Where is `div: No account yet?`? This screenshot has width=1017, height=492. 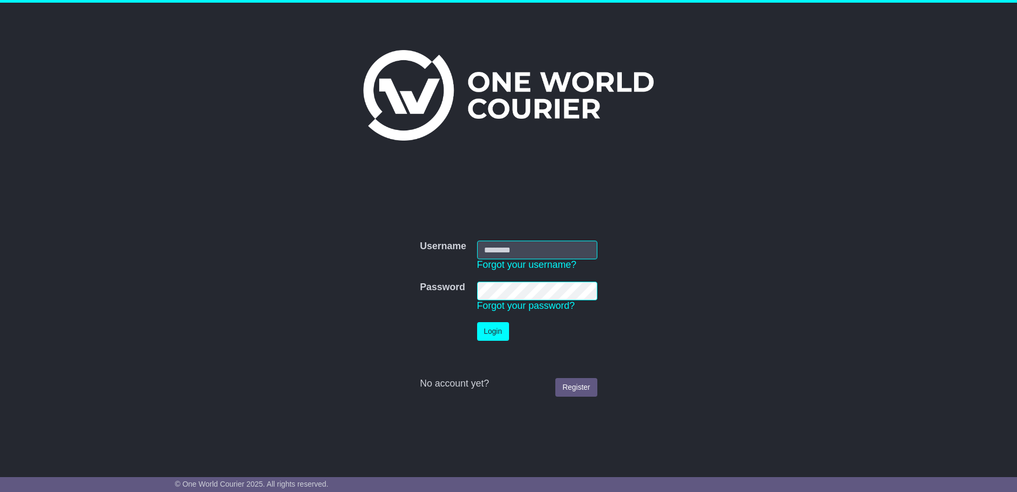 div: No account yet? is located at coordinates (508, 384).